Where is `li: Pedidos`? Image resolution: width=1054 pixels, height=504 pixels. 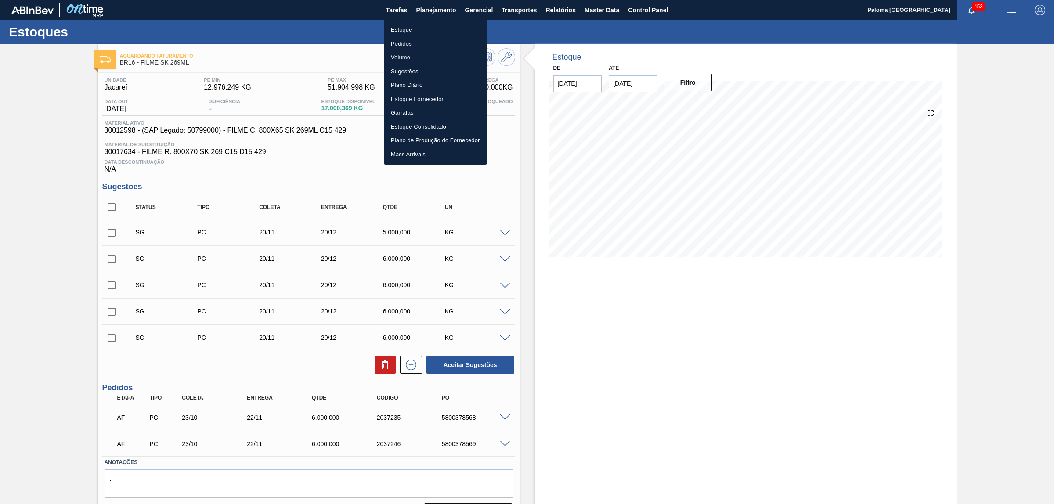
li: Pedidos is located at coordinates (435, 44).